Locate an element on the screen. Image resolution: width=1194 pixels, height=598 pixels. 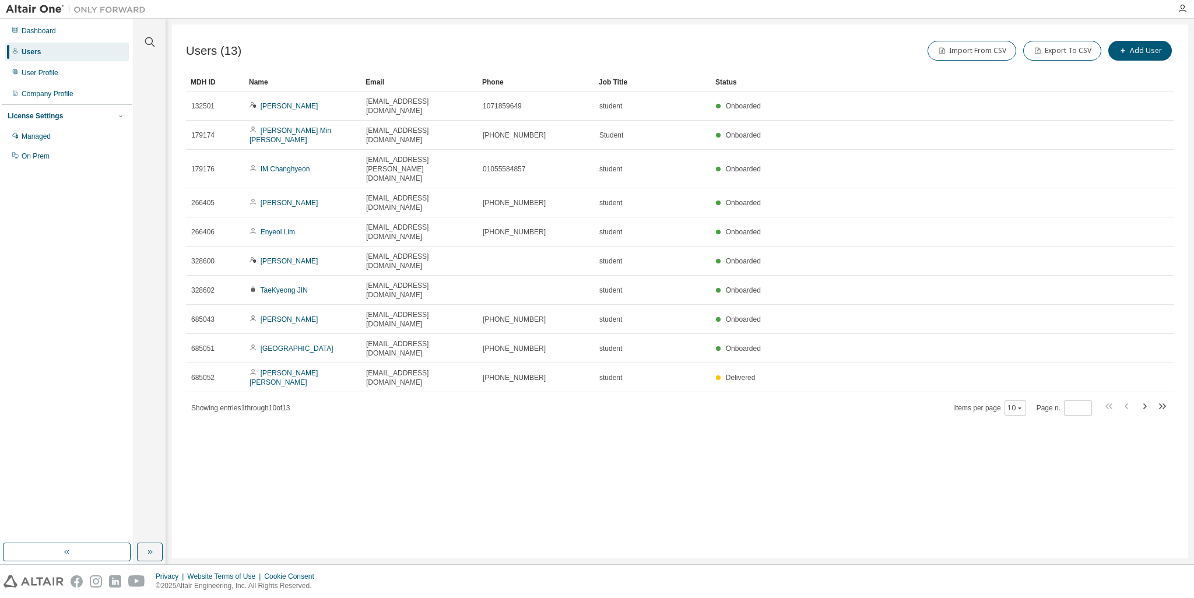
span: Items per page is located at coordinates (990, 408).